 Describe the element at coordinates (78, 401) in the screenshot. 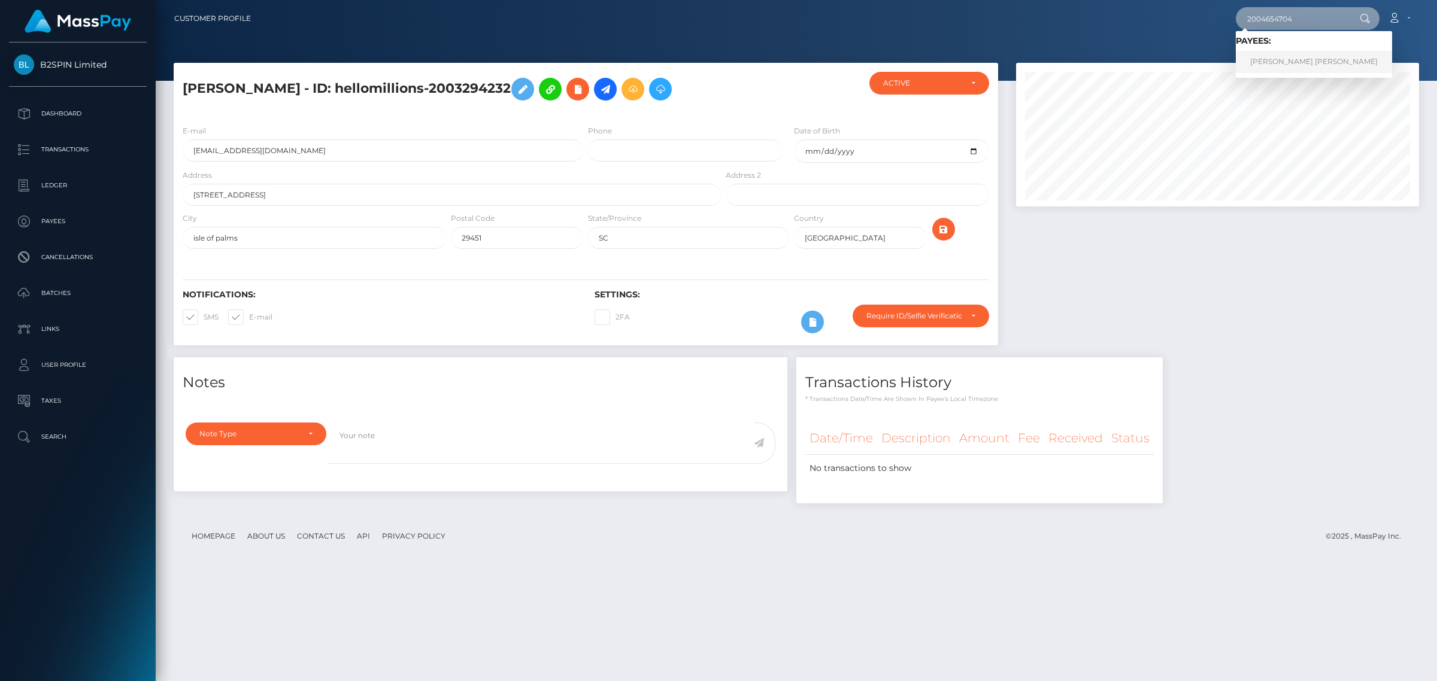

I see `p: Taxes` at that location.